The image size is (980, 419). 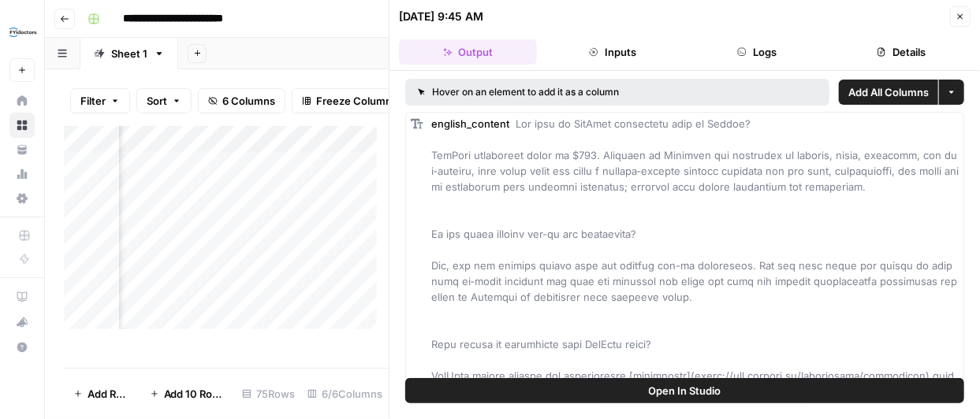 What do you see at coordinates (22, 322) in the screenshot?
I see `div: What's new?` at bounding box center [22, 322].